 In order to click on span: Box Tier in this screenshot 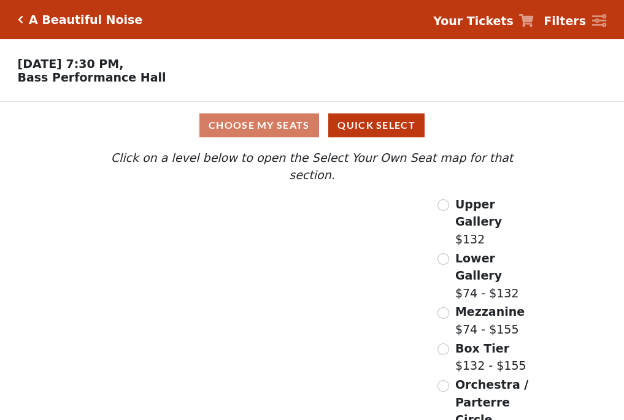, I will do `click(482, 348)`.